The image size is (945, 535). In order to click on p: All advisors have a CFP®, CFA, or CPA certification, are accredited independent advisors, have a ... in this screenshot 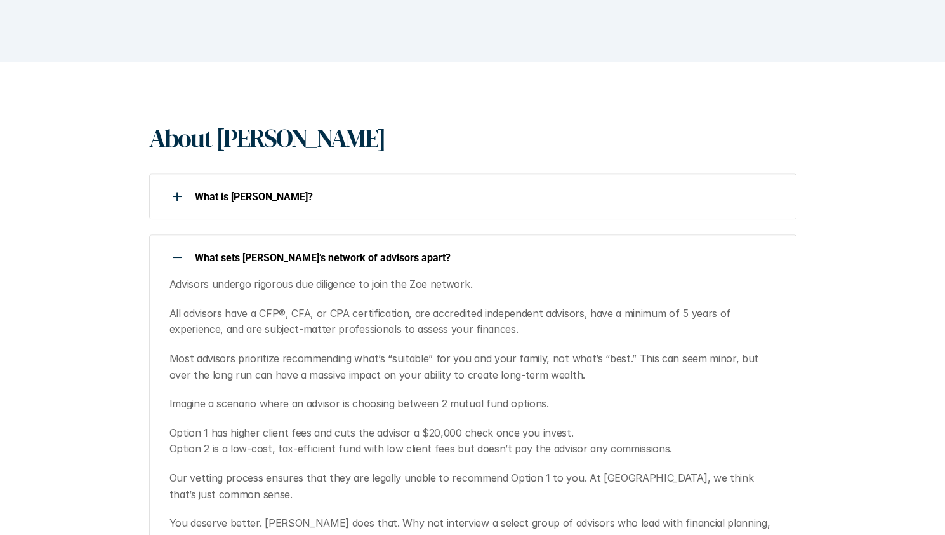, I will do `click(475, 321)`.